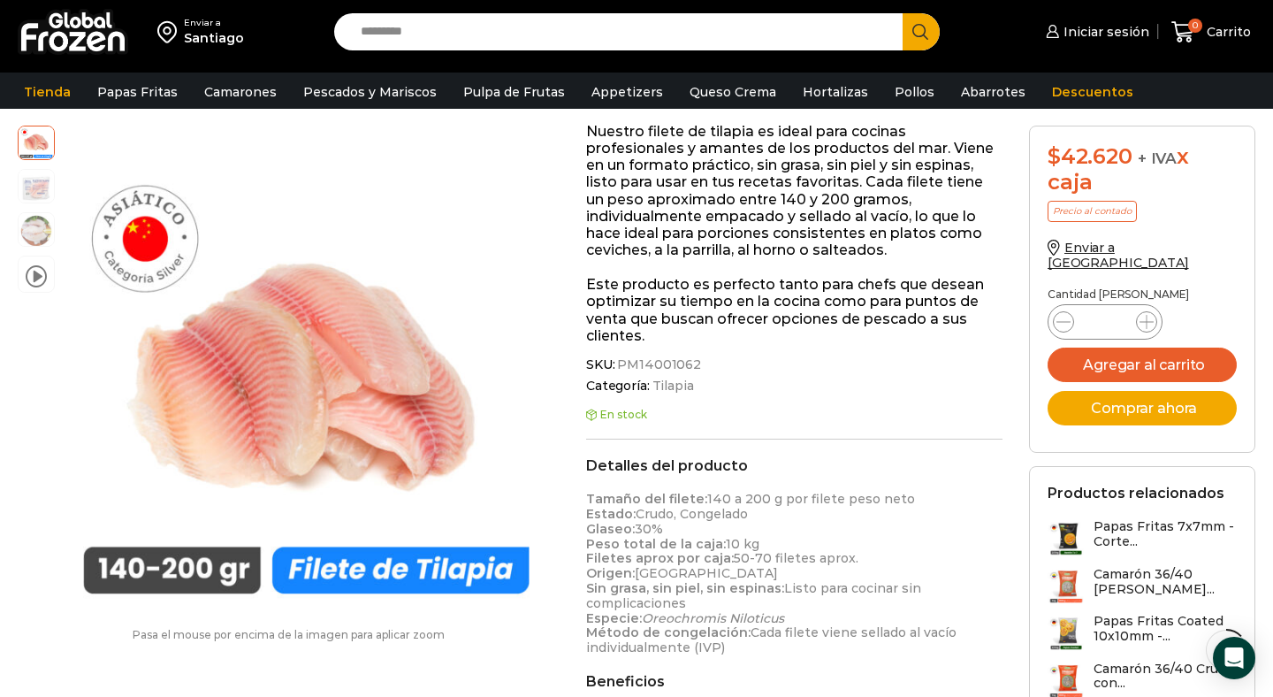 Image resolution: width=1273 pixels, height=697 pixels. I want to click on span: SKU:, so click(794, 364).